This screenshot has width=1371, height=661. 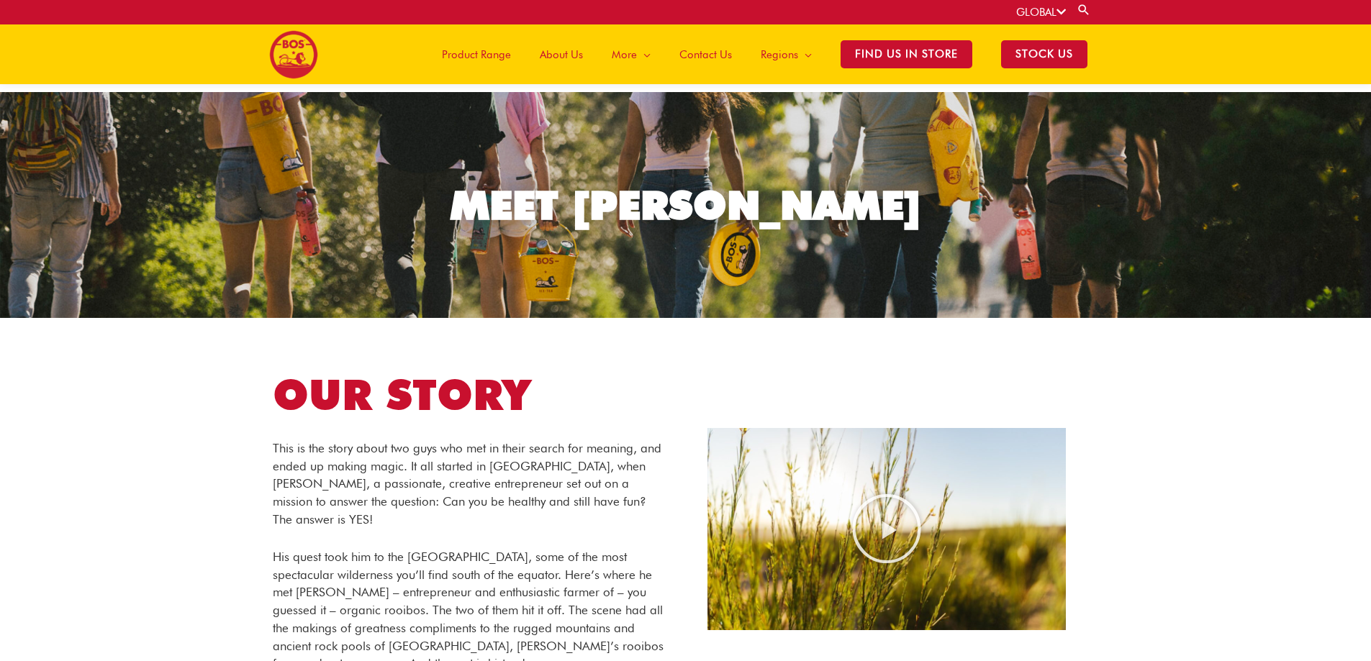 What do you see at coordinates (759, 54) in the screenshot?
I see `nav: Site Navigation` at bounding box center [759, 54].